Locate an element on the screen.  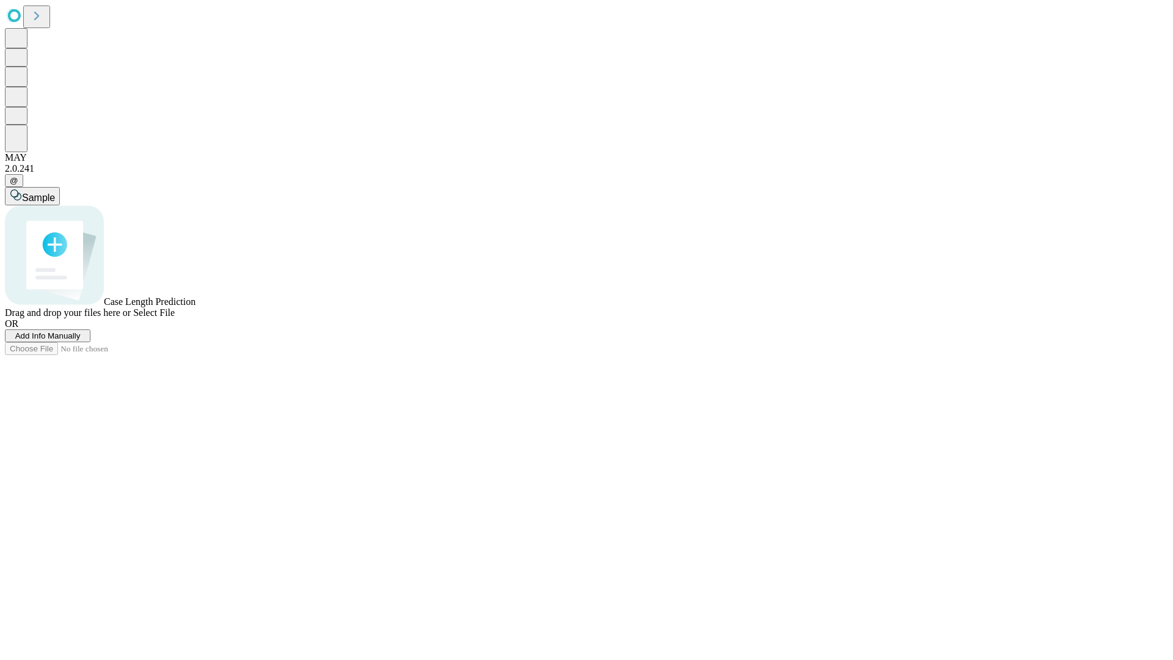
span: OR is located at coordinates (12, 323).